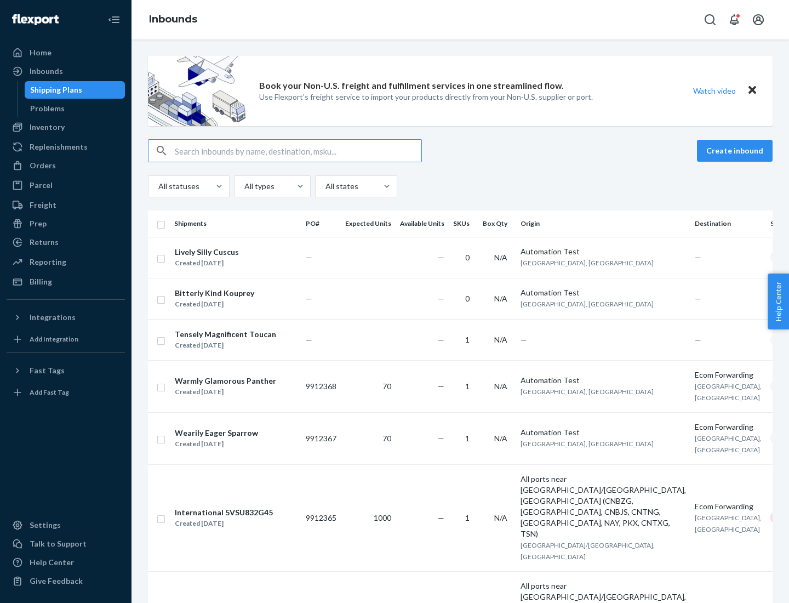 The width and height of the screenshot is (789, 603). I want to click on span: Help Center, so click(778, 301).